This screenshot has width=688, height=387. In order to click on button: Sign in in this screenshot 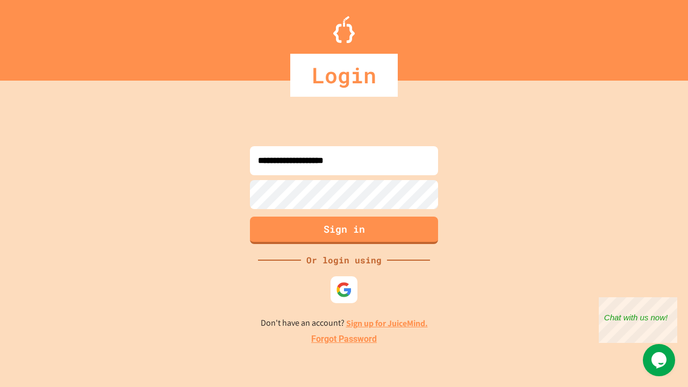, I will do `click(344, 230)`.